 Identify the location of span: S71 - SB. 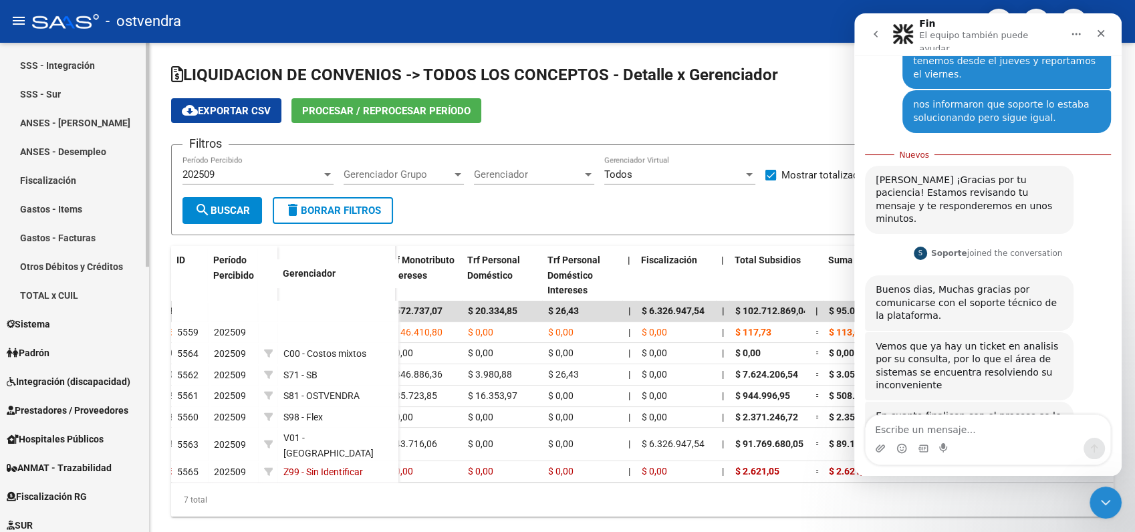
(300, 375).